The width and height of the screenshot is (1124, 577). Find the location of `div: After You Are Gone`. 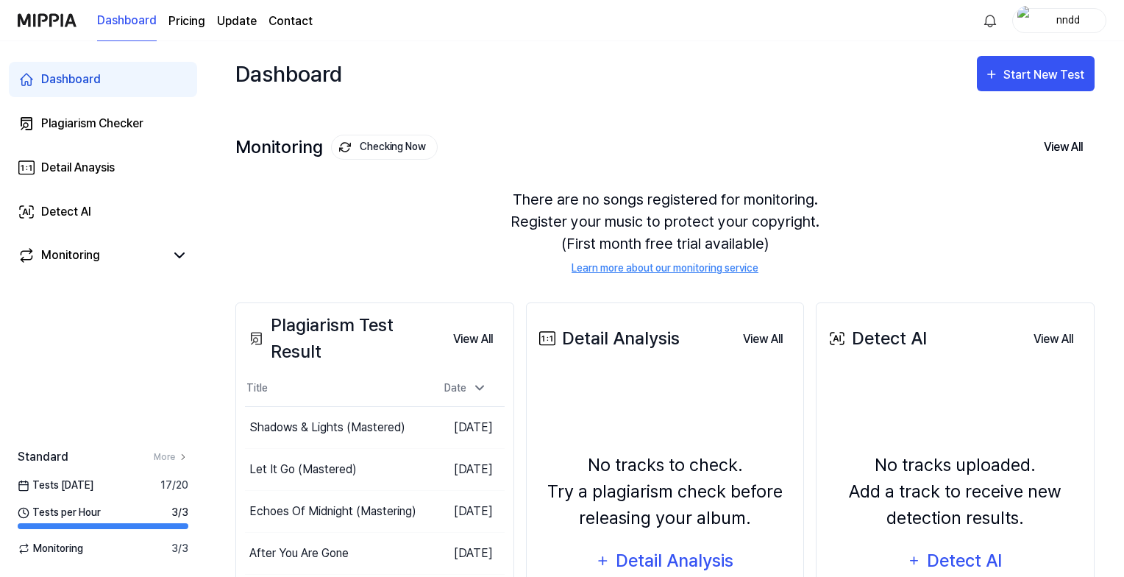

div: After You Are Gone is located at coordinates (299, 553).